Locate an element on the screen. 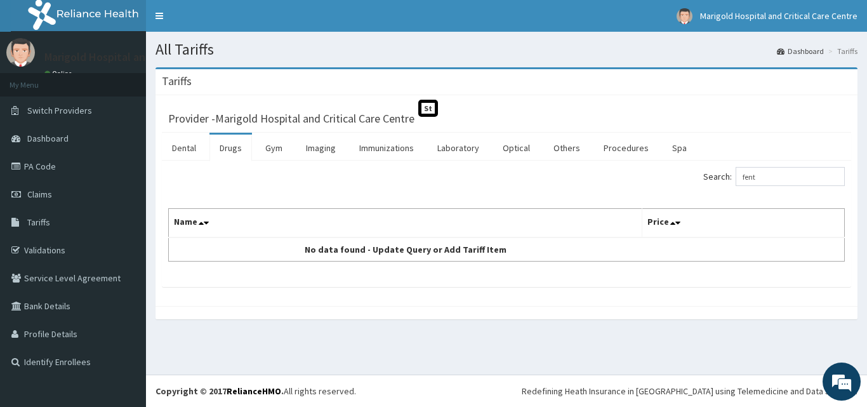  span: Claims is located at coordinates (39, 194).